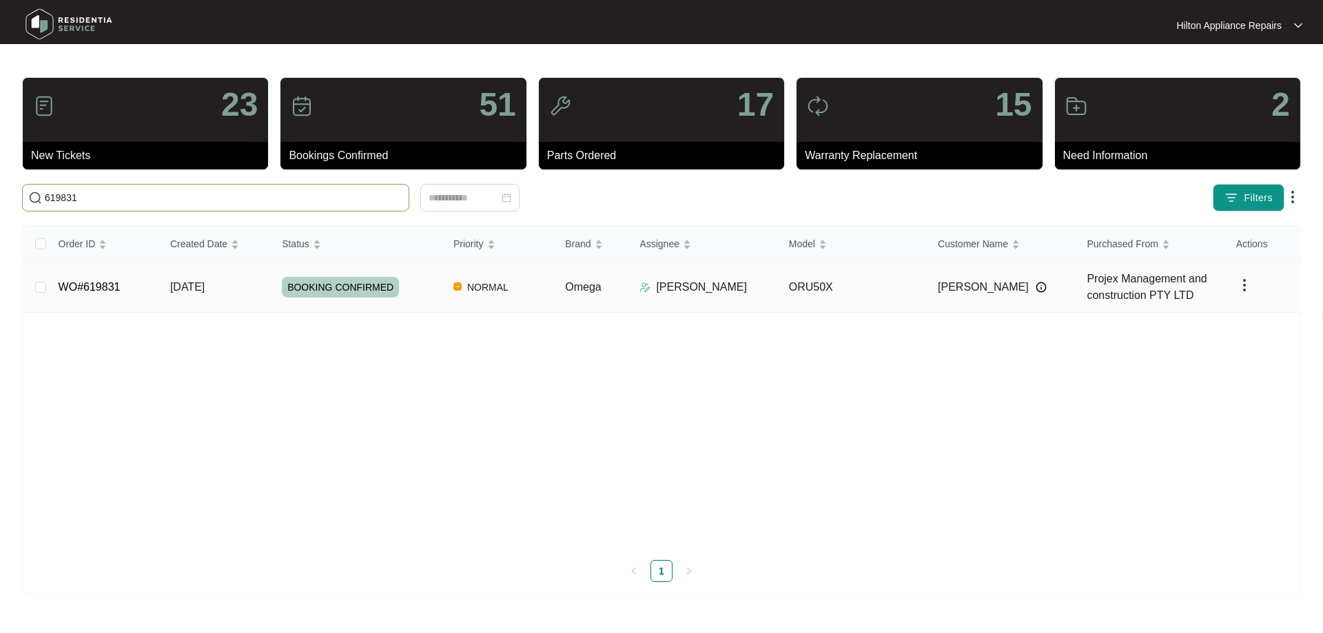 The width and height of the screenshot is (1323, 633). What do you see at coordinates (661, 571) in the screenshot?
I see `li: 1` at bounding box center [661, 571].